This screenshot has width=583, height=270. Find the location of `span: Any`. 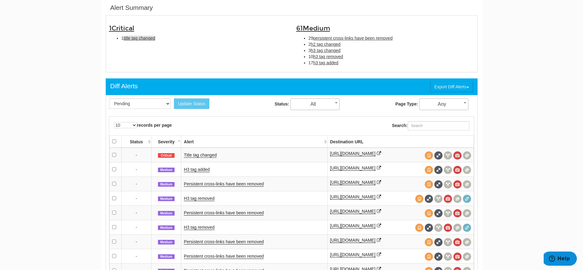

span: Any is located at coordinates (443, 104).